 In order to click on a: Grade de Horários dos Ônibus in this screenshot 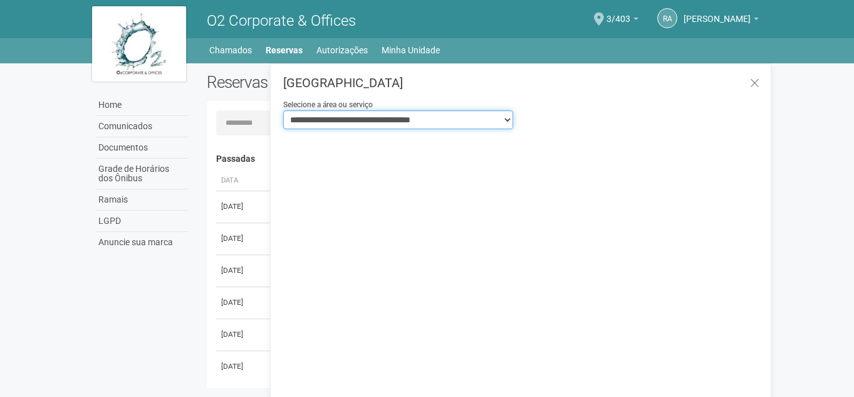, I will do `click(142, 174)`.